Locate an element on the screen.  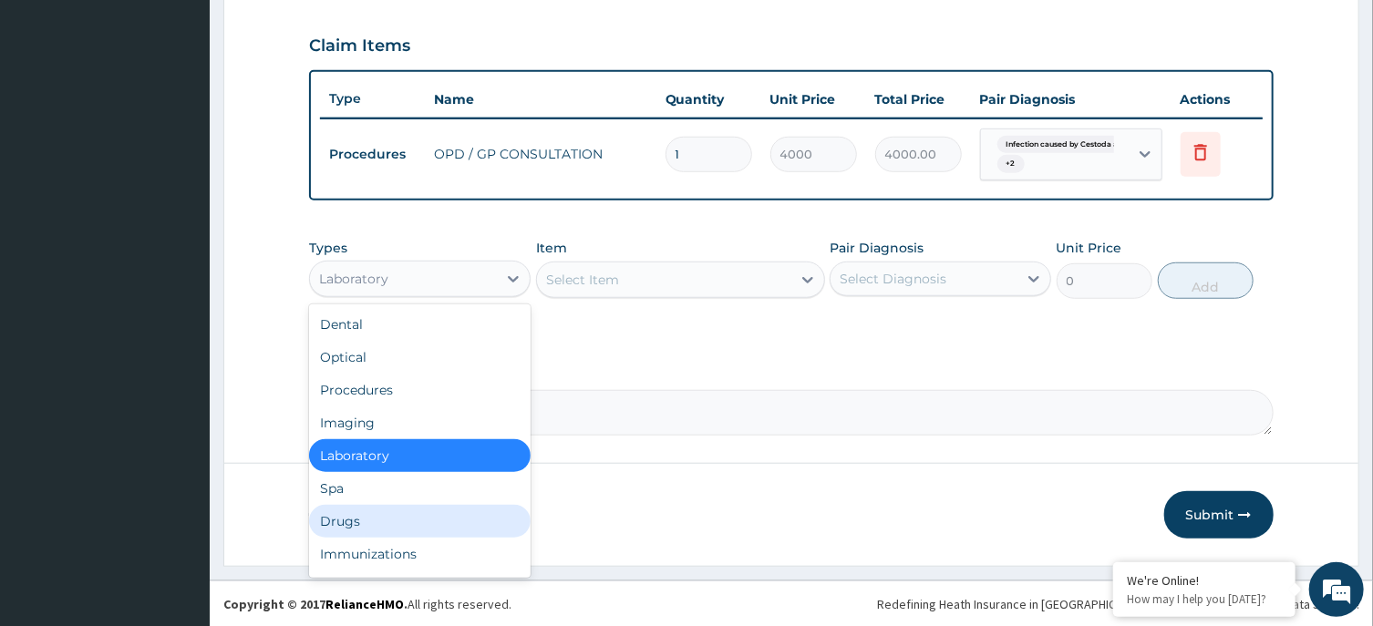
td: Procedures is located at coordinates (372, 154).